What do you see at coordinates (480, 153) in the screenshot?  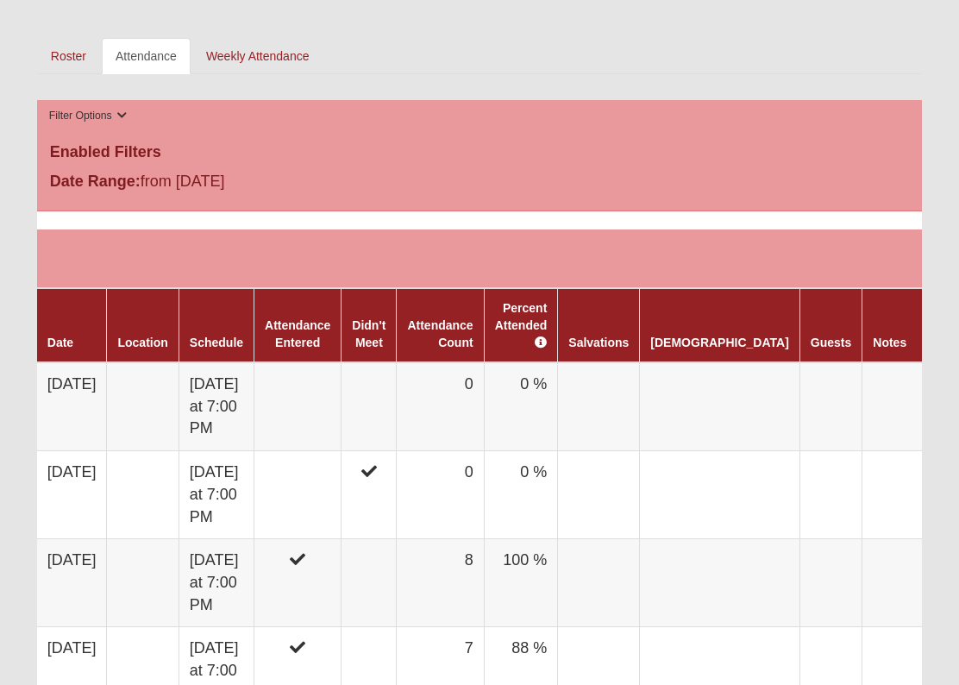 I see `h4: Enabled Filters` at bounding box center [480, 153].